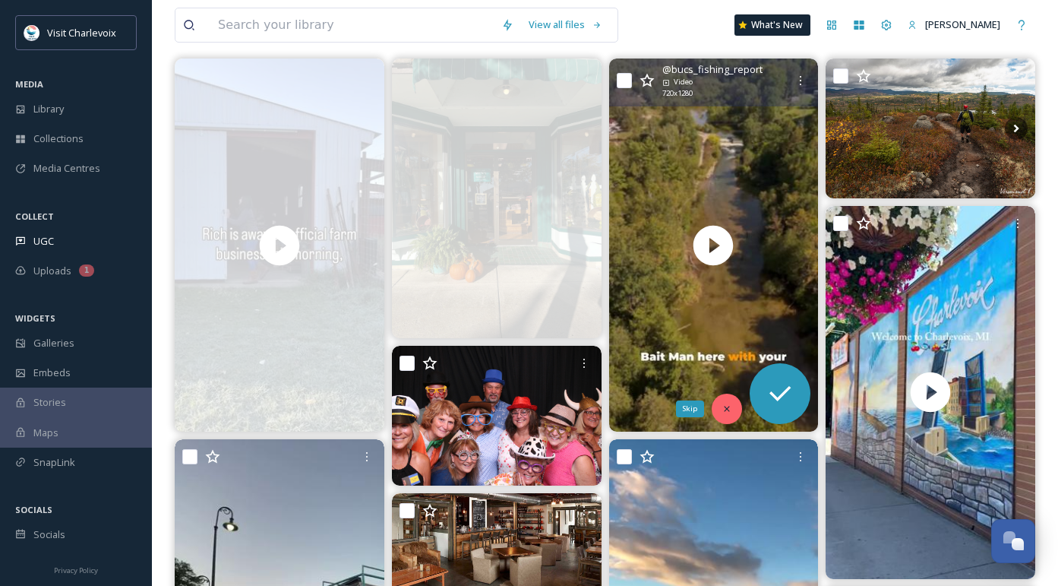 This screenshot has width=1058, height=586. What do you see at coordinates (58, 138) in the screenshot?
I see `span: Collections` at bounding box center [58, 138].